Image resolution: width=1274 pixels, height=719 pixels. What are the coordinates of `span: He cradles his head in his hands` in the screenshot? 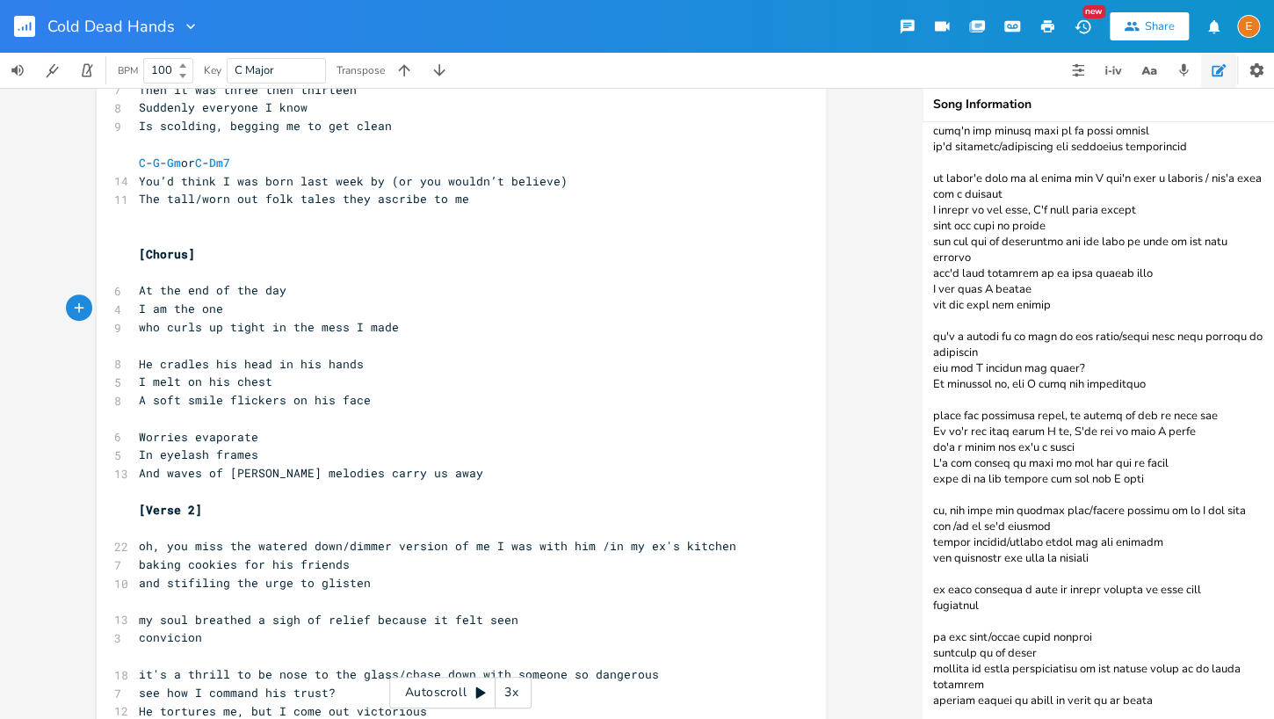 It's located at (251, 364).